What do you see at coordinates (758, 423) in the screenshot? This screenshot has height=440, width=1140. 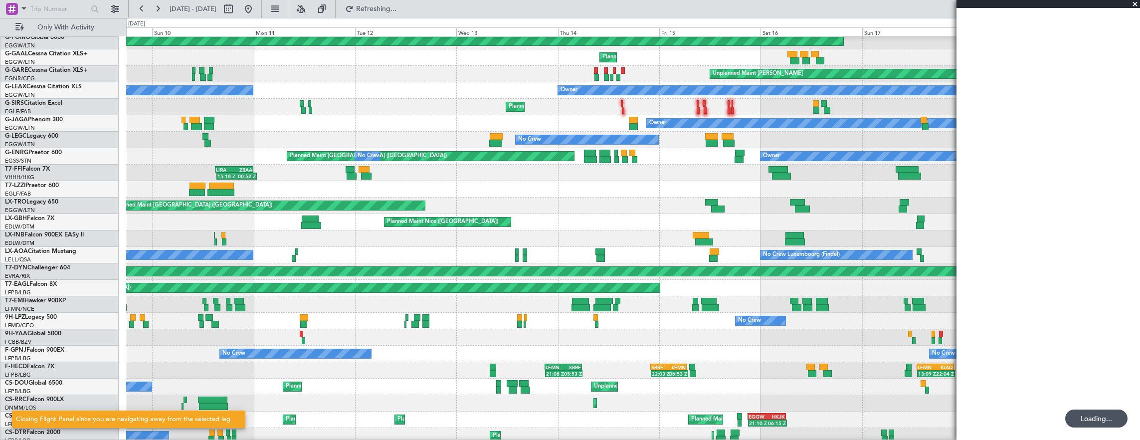 I see `div: 21:10 Z` at bounding box center [758, 423].